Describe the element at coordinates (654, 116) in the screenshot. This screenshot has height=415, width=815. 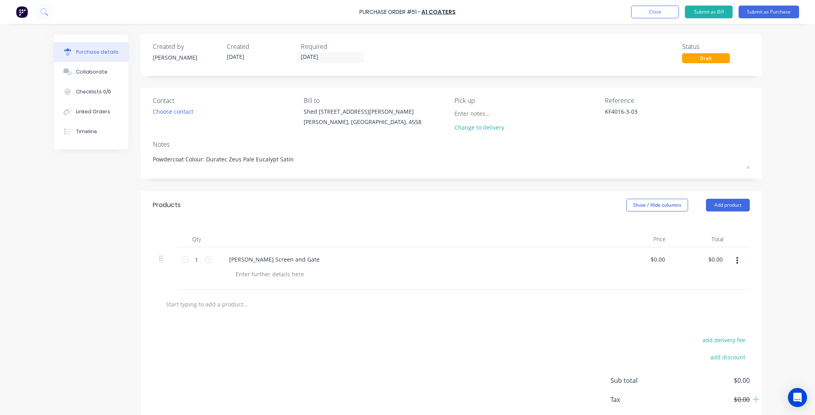
I see `textarea: KF4016-3-03` at that location.